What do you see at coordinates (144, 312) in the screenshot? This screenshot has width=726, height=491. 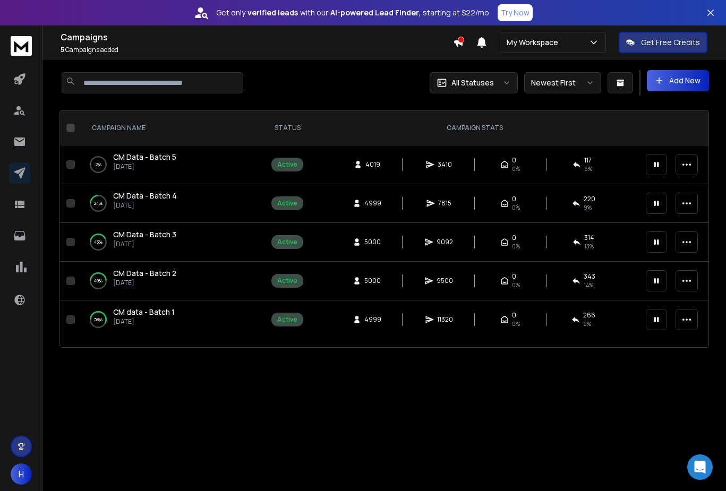 I see `span: CM data - Batch 1` at bounding box center [144, 312].